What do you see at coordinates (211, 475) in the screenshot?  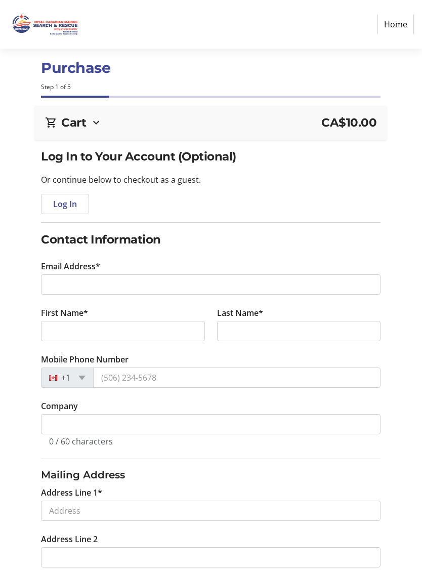 I see `h3: Mailing Address` at bounding box center [211, 475].